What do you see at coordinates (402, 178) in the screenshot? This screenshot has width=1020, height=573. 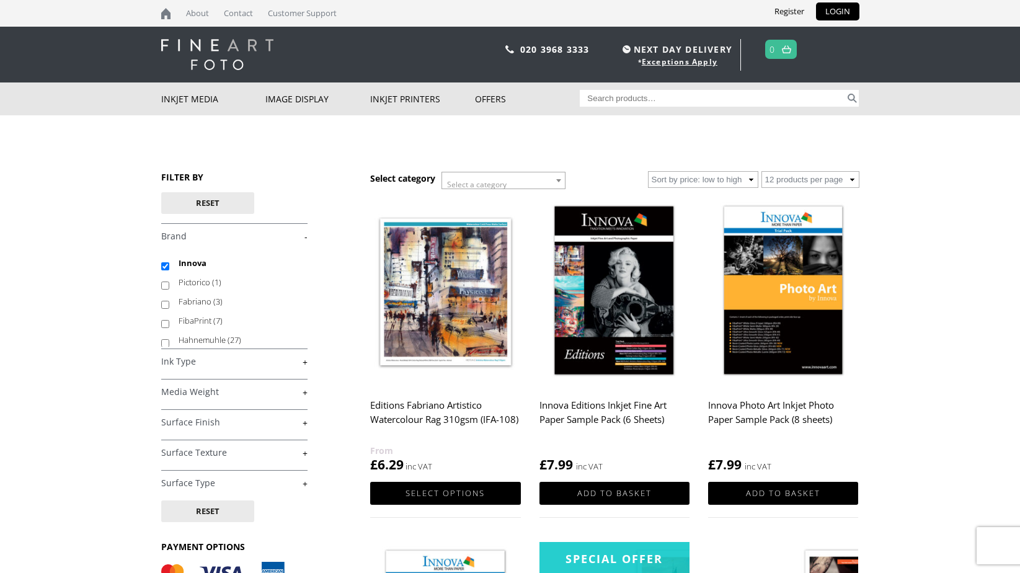 I see `h3: Select category` at bounding box center [402, 178].